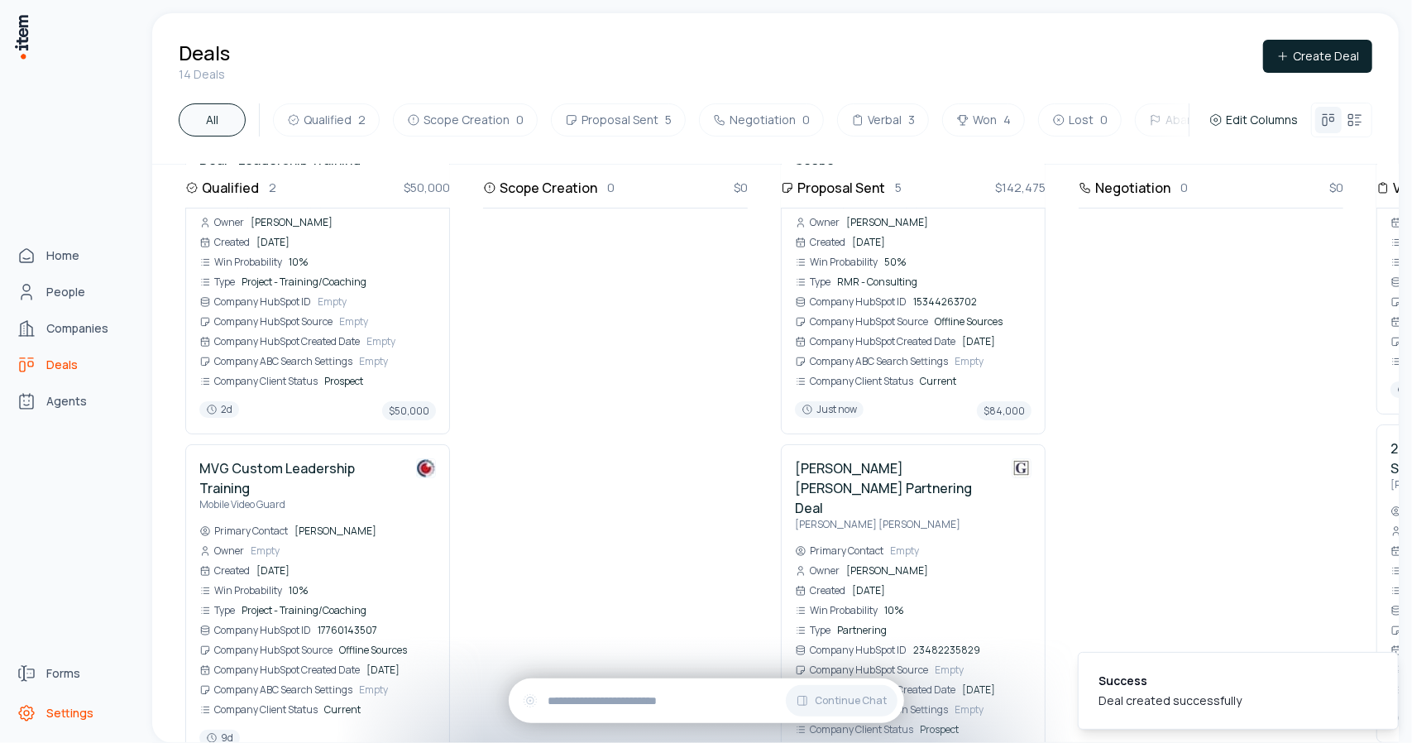 The height and width of the screenshot is (743, 1412). I want to click on span: Settings, so click(69, 713).